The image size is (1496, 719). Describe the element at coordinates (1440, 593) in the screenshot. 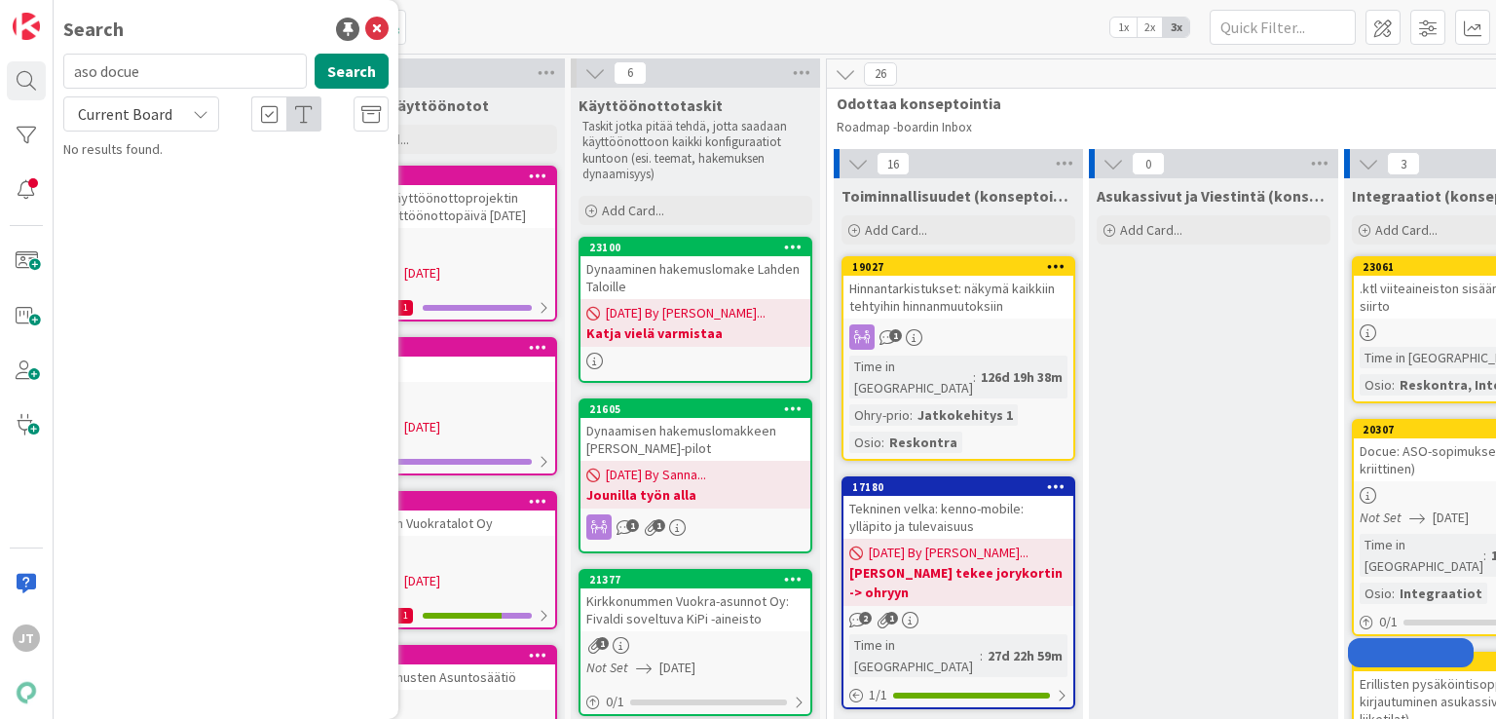

I see `div: Integraatiot` at that location.